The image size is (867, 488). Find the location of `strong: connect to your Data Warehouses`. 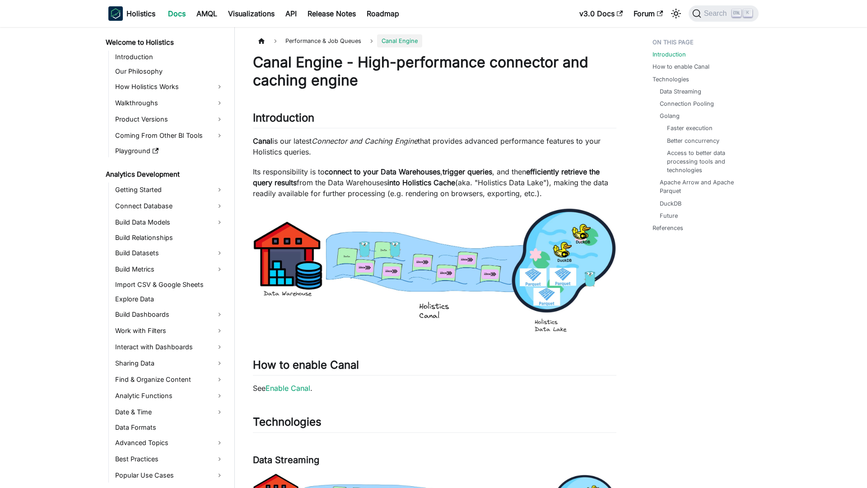

strong: connect to your Data Warehouses is located at coordinates (383, 172).